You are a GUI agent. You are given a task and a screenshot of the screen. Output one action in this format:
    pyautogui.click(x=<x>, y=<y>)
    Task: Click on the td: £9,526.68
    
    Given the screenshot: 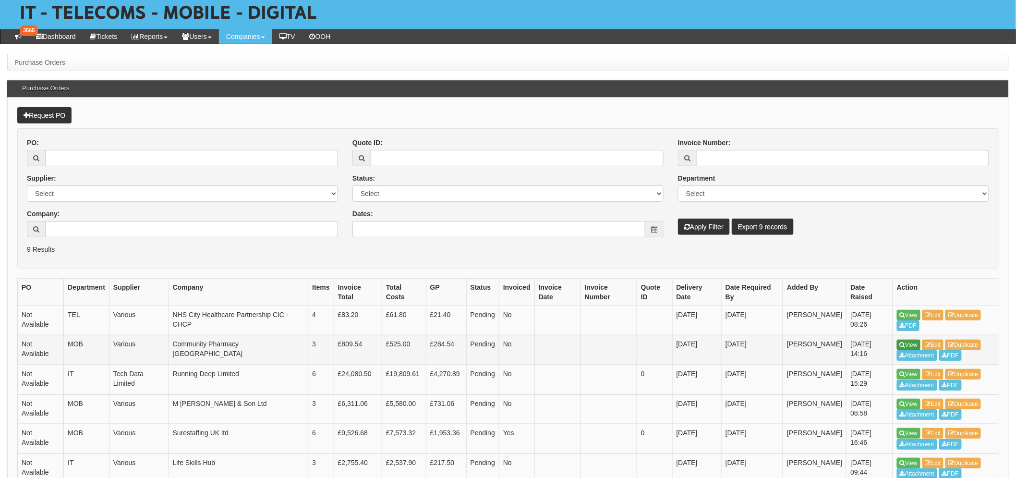 What is the action you would take?
    pyautogui.click(x=358, y=439)
    